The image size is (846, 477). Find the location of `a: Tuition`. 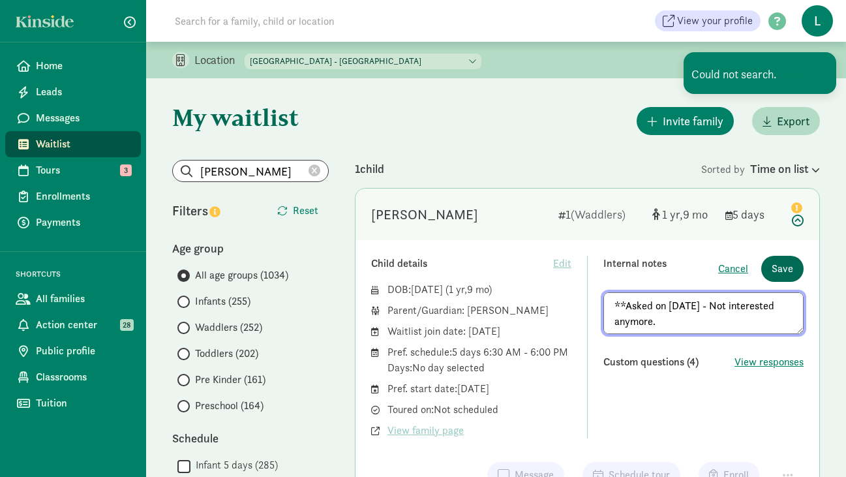

a: Tuition is located at coordinates (73, 403).